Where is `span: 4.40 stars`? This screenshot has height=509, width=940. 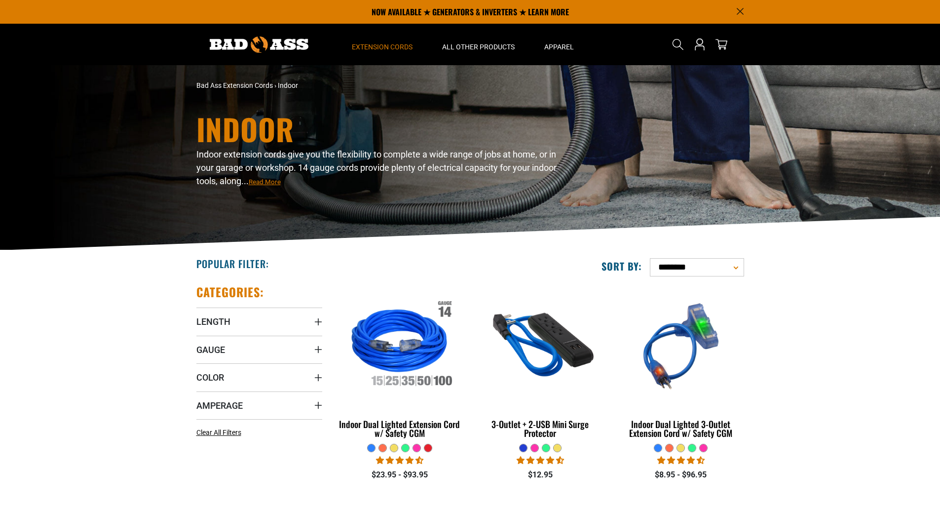 span: 4.40 stars is located at coordinates (400, 460).